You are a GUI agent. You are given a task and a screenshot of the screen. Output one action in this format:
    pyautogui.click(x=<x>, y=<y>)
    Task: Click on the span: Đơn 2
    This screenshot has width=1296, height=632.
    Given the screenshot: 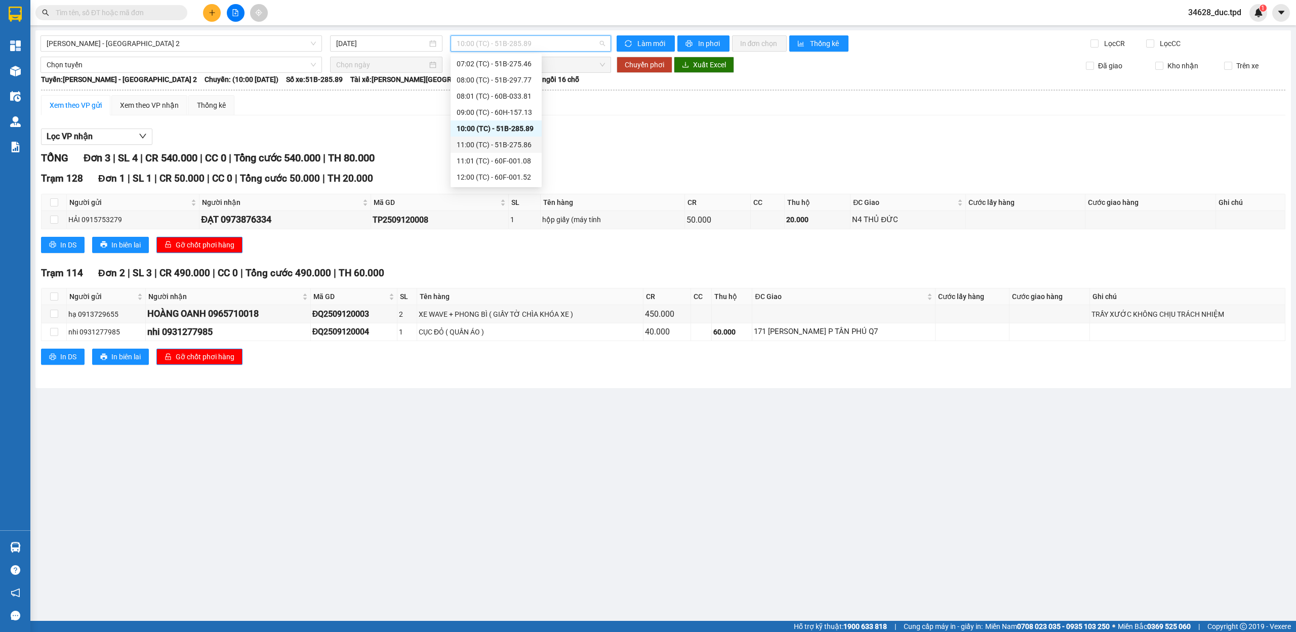 What is the action you would take?
    pyautogui.click(x=111, y=273)
    